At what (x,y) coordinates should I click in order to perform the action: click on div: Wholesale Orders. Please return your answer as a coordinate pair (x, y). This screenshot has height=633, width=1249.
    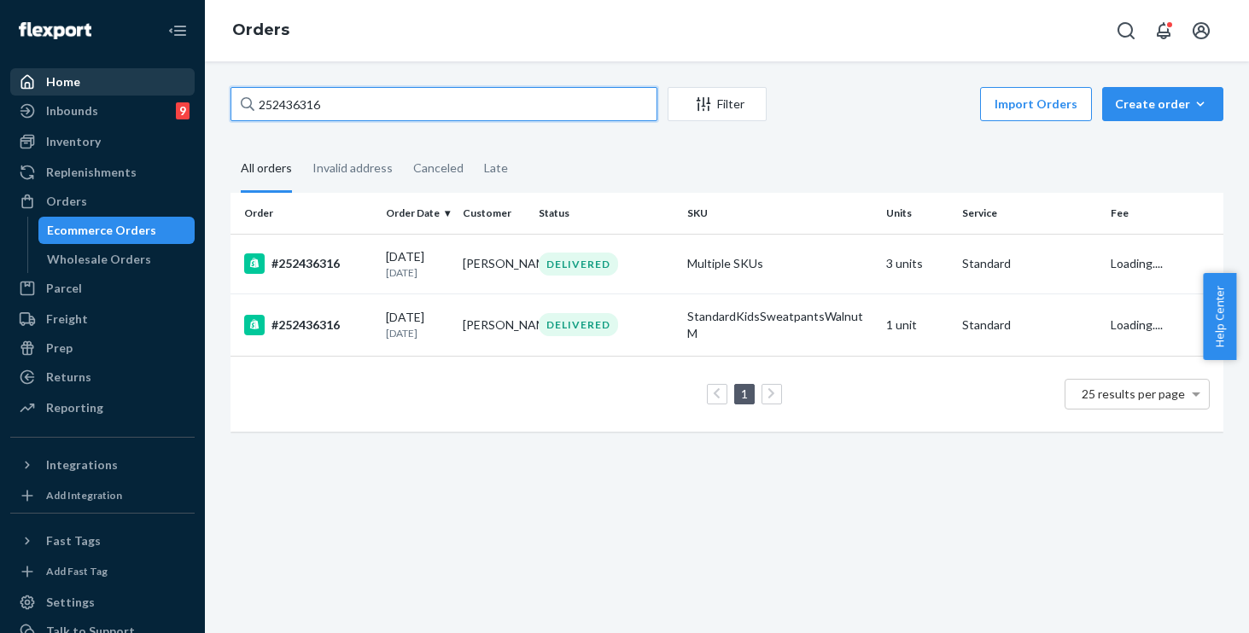
    Looking at the image, I should click on (99, 260).